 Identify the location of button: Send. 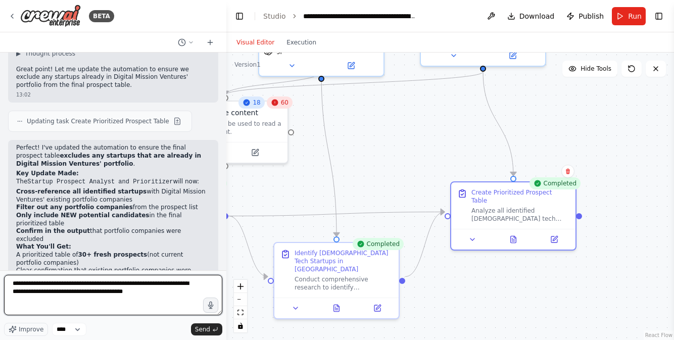
(207, 329).